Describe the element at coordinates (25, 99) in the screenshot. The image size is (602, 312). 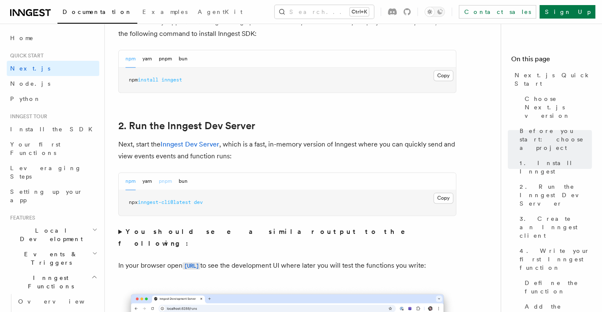
I see `span: Python` at that location.